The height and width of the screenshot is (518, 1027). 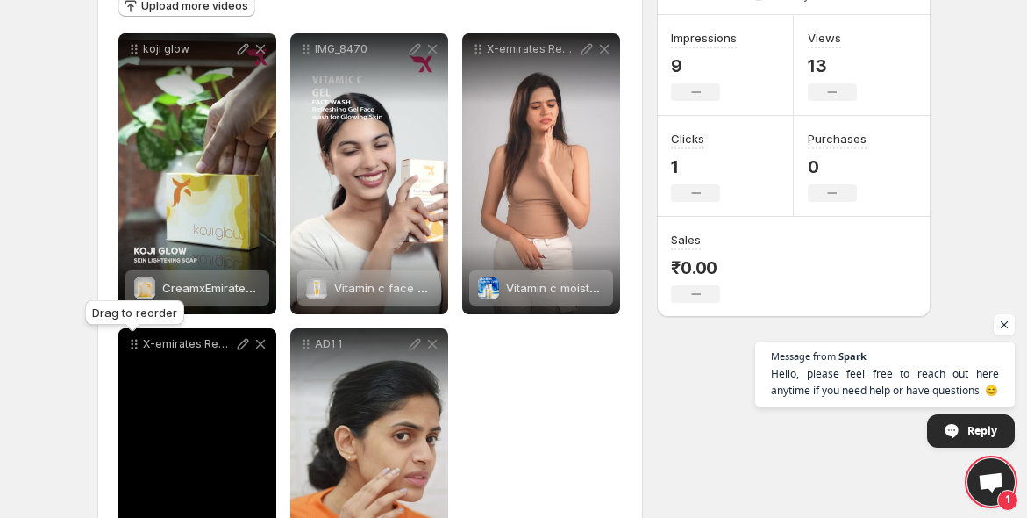 What do you see at coordinates (991, 482) in the screenshot?
I see `div: Open chat` at bounding box center [991, 482].